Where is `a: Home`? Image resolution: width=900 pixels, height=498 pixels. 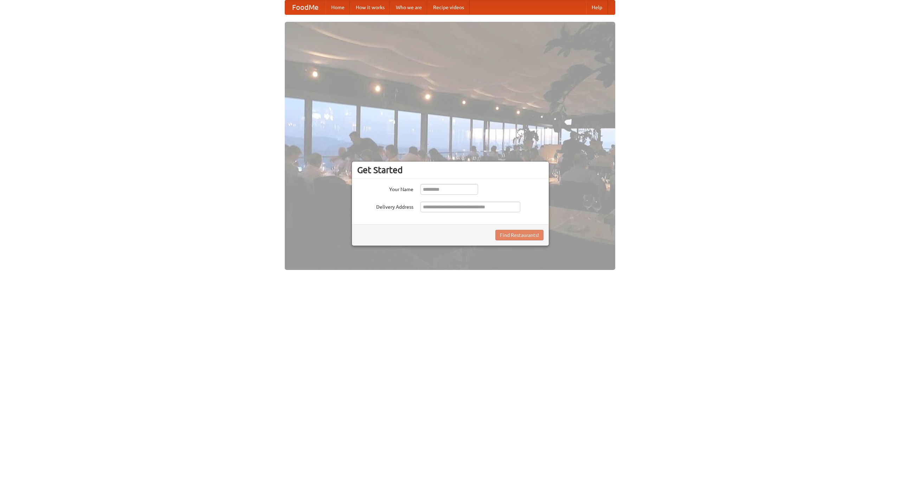 a: Home is located at coordinates (338, 7).